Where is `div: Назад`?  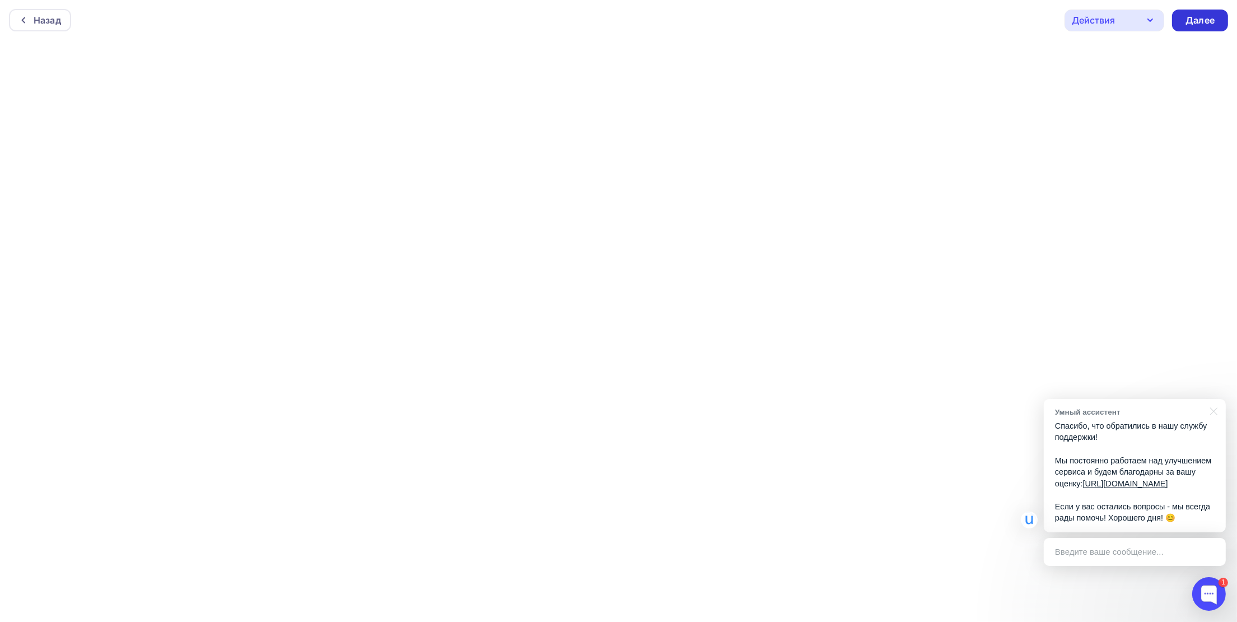 div: Назад is located at coordinates (47, 20).